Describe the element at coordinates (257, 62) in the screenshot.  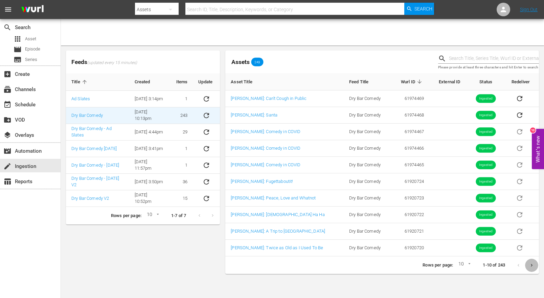
I see `span: 243` at that location.